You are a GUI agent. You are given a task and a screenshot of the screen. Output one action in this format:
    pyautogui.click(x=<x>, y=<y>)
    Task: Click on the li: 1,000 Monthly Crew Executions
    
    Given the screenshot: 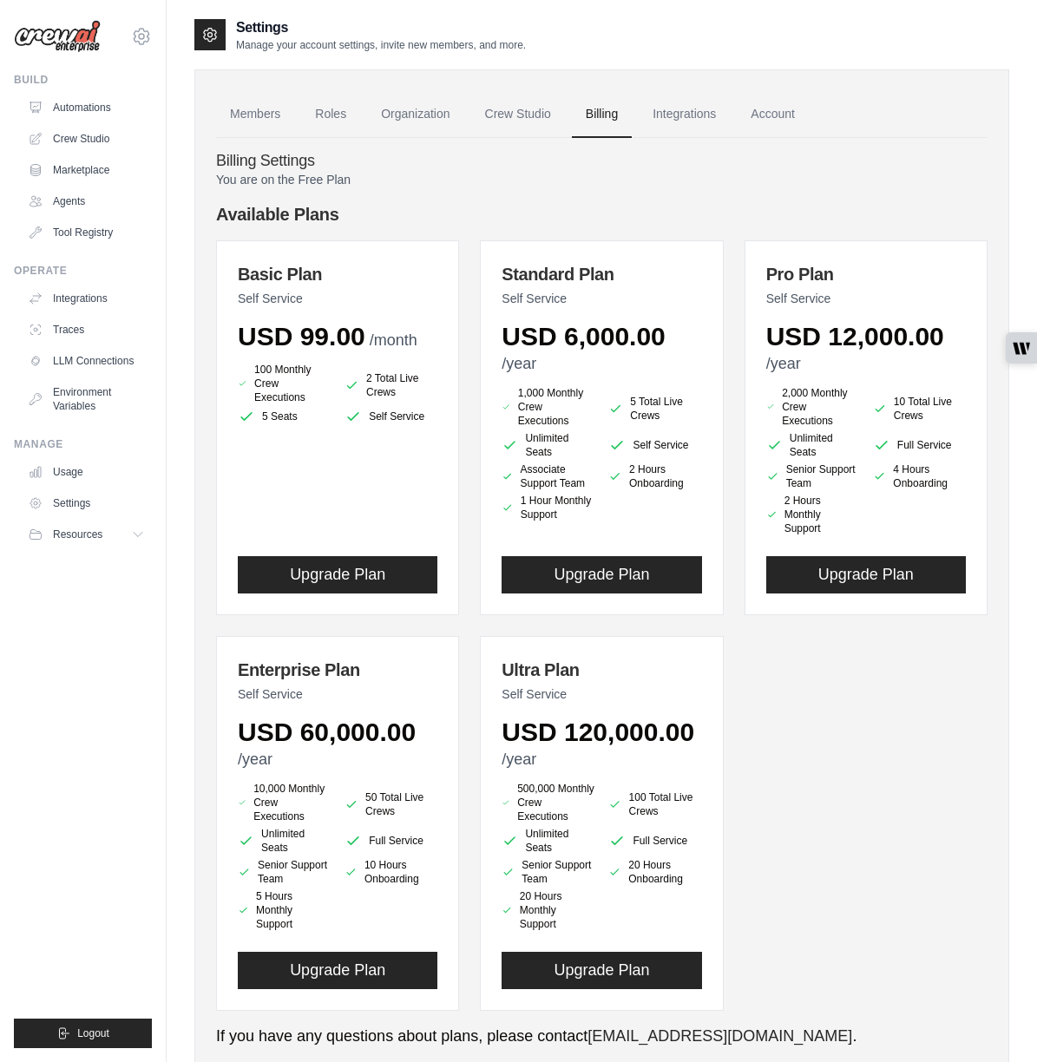 What is the action you would take?
    pyautogui.click(x=547, y=407)
    